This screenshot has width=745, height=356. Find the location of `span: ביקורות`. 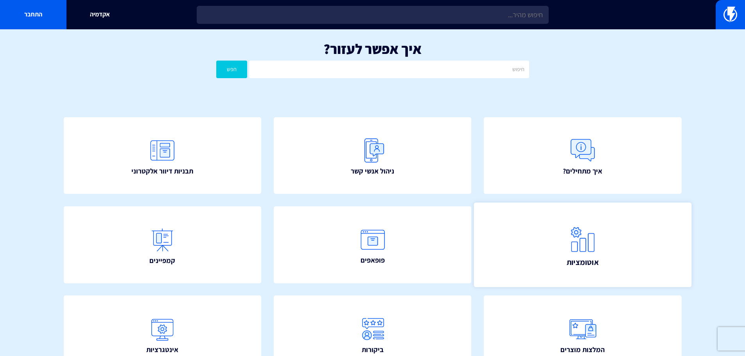

span: ביקורות is located at coordinates (373, 350).